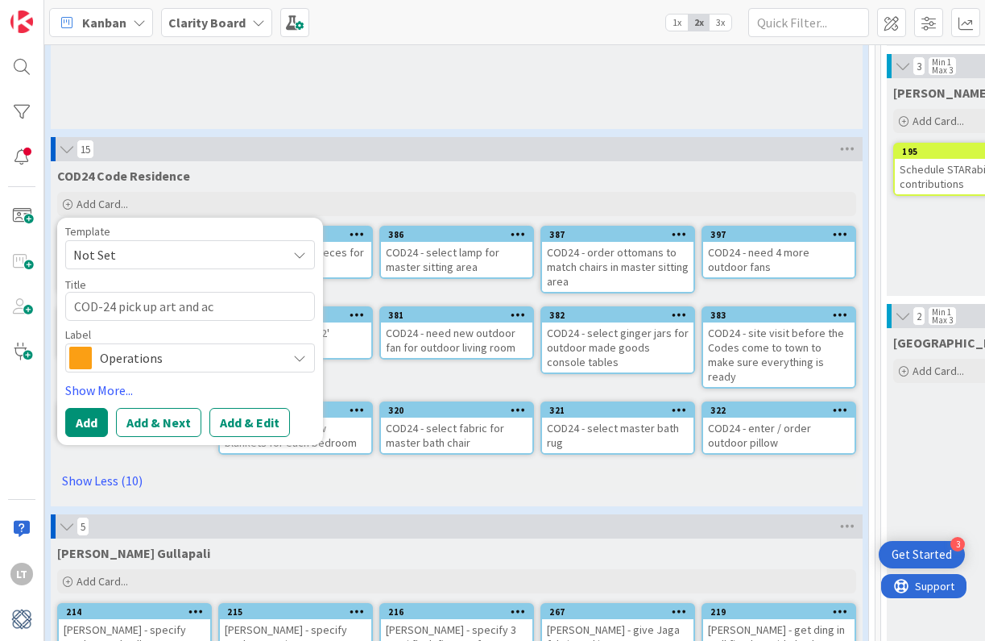 The height and width of the screenshot is (641, 985). What do you see at coordinates (457, 428) in the screenshot?
I see `div: 320COD24 - select fabric for master bath chair` at bounding box center [457, 428].